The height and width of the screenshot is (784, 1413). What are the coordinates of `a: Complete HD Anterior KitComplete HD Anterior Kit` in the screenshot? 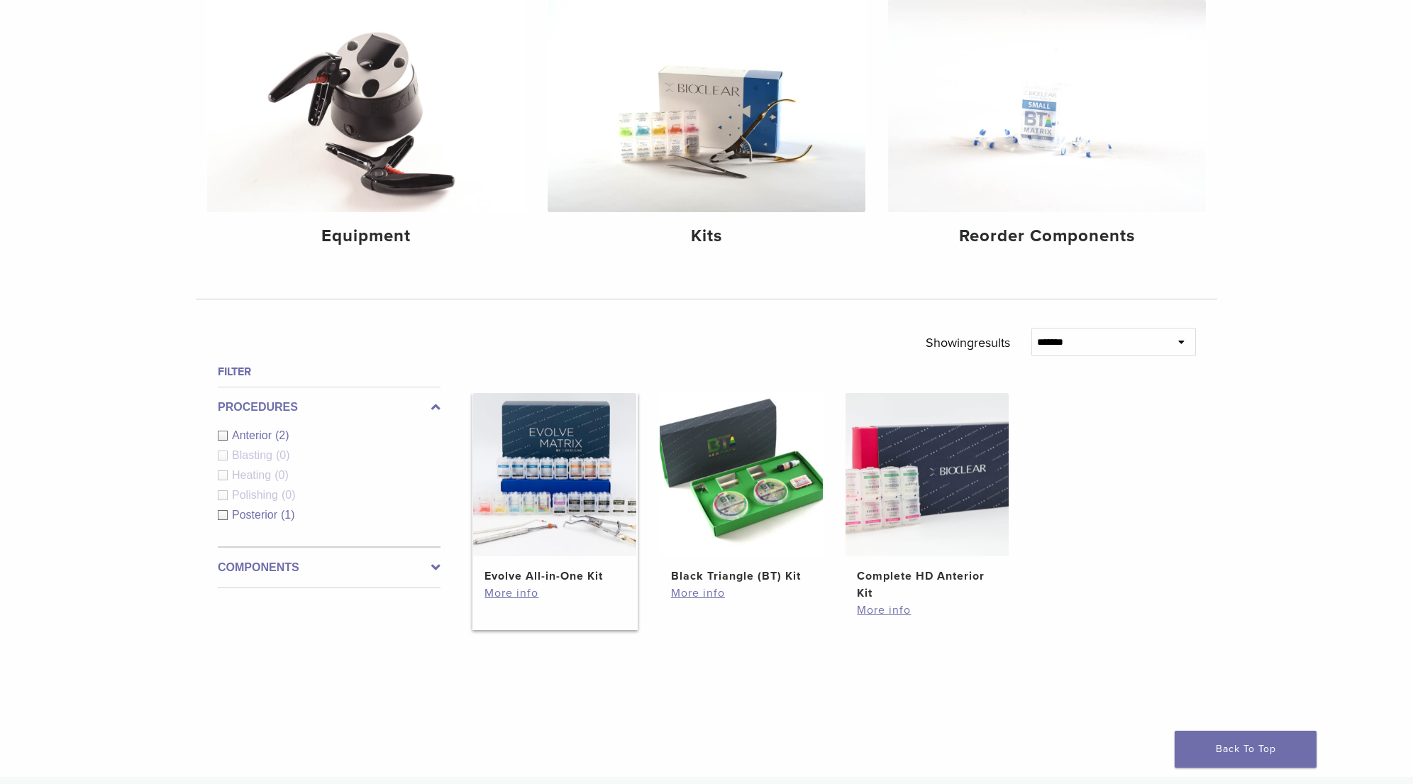 It's located at (927, 497).